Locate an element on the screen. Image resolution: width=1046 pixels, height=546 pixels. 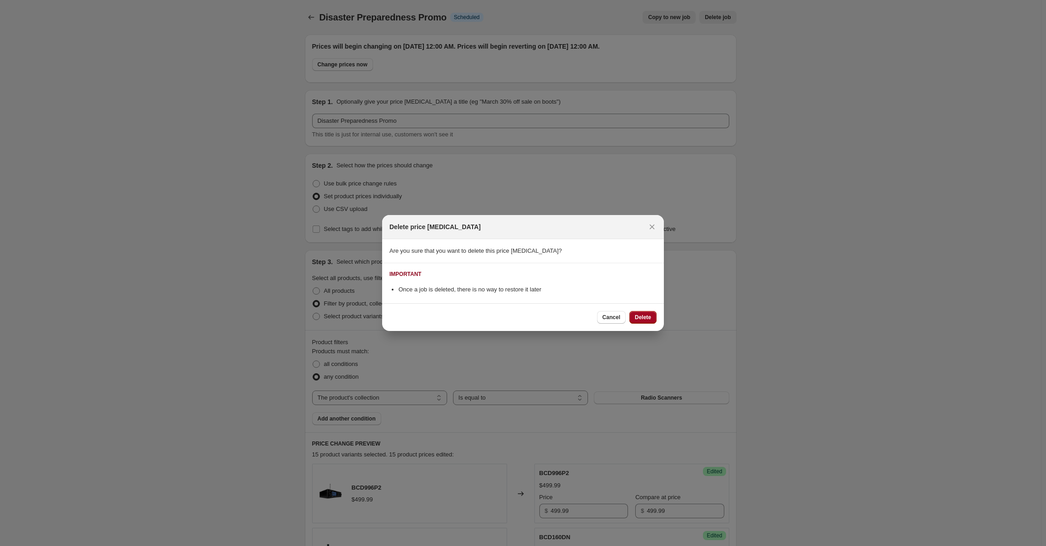
div: IMPORTANT is located at coordinates (405, 274).